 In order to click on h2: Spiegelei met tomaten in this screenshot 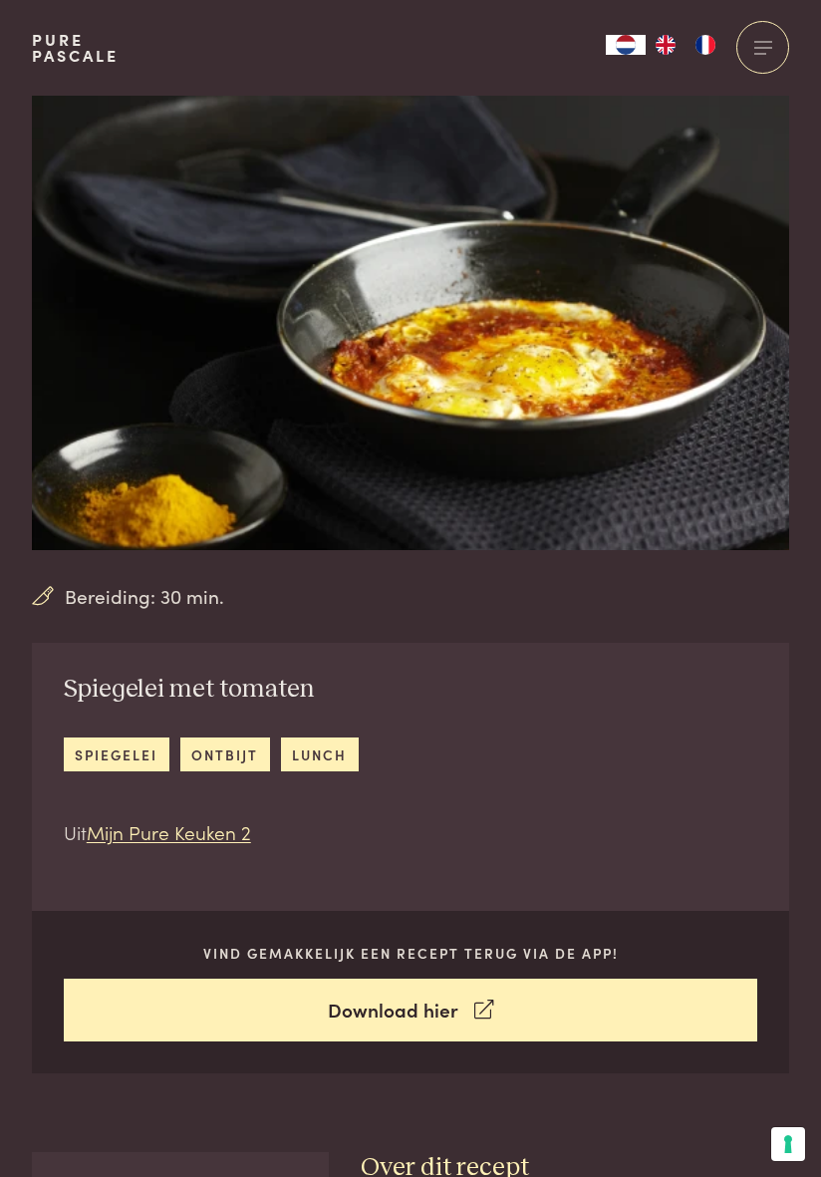, I will do `click(211, 690)`.